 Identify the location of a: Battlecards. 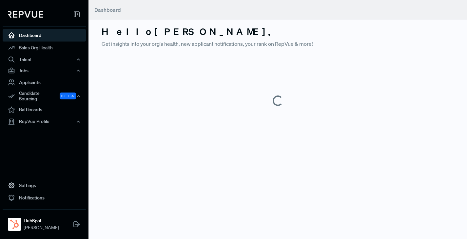
(44, 110).